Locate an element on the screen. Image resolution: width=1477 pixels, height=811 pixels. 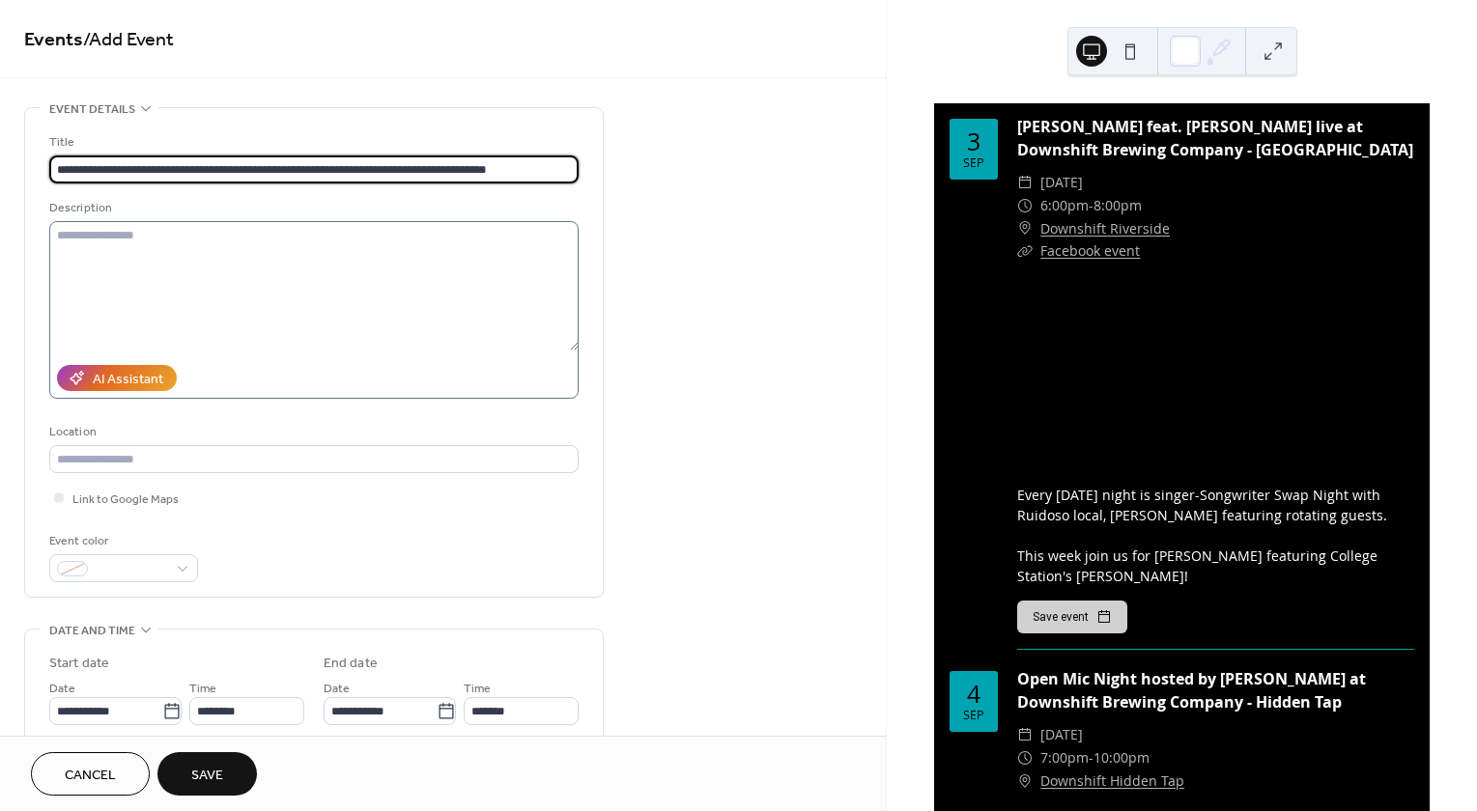
a: Events is located at coordinates (53, 40).